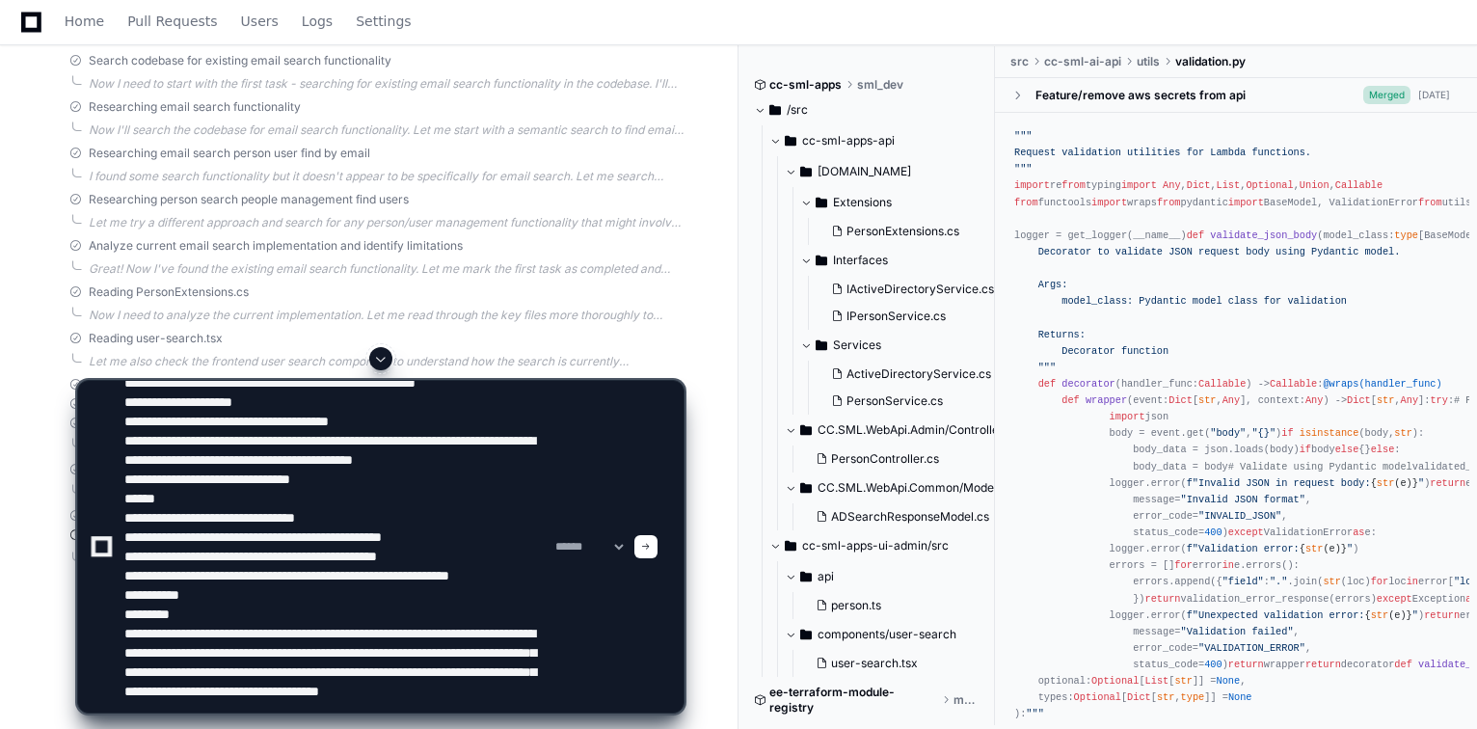  Describe the element at coordinates (172, 21) in the screenshot. I see `span: Pull Requests` at that location.